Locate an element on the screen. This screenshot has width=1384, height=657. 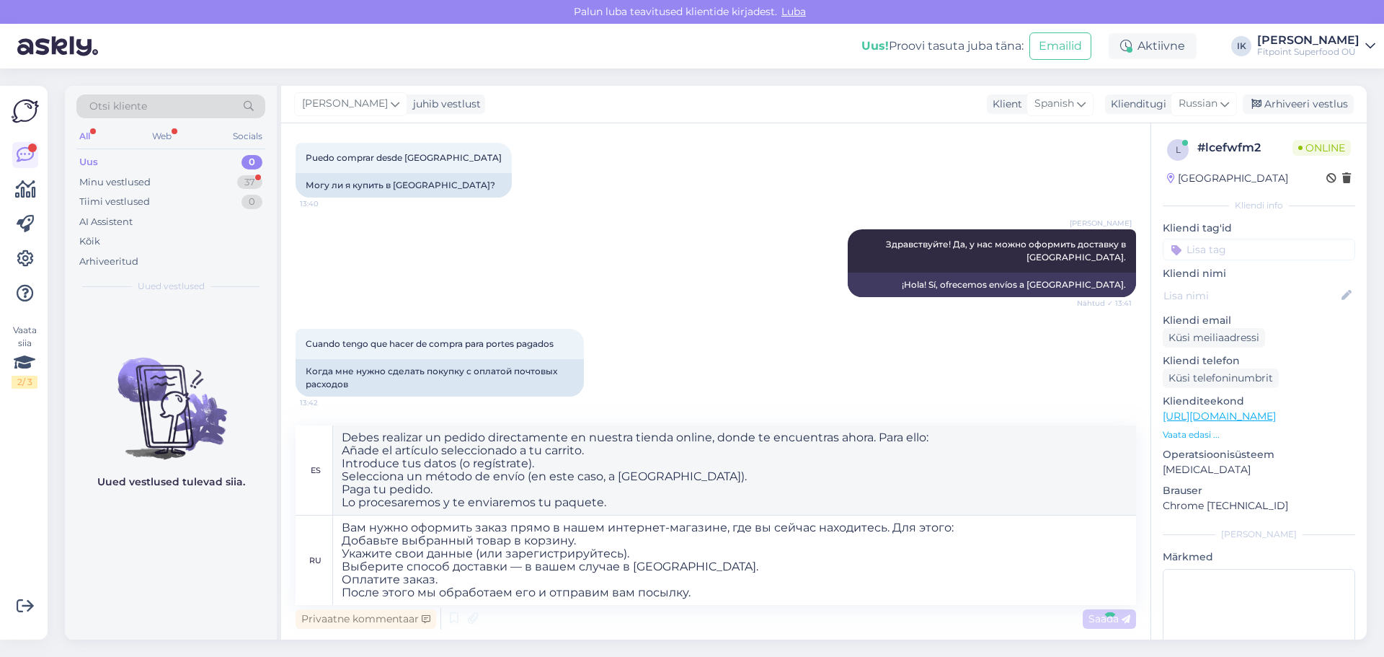
div: # lcefwfm2 is located at coordinates (1245, 148).